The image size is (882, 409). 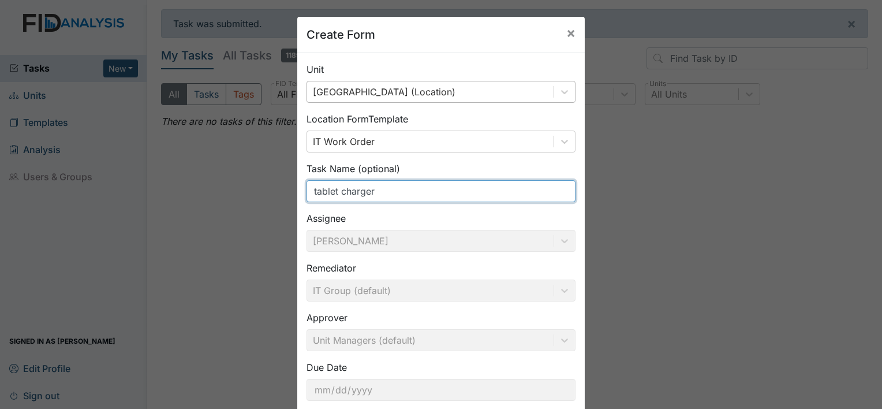 I want to click on label: Due Date, so click(x=327, y=367).